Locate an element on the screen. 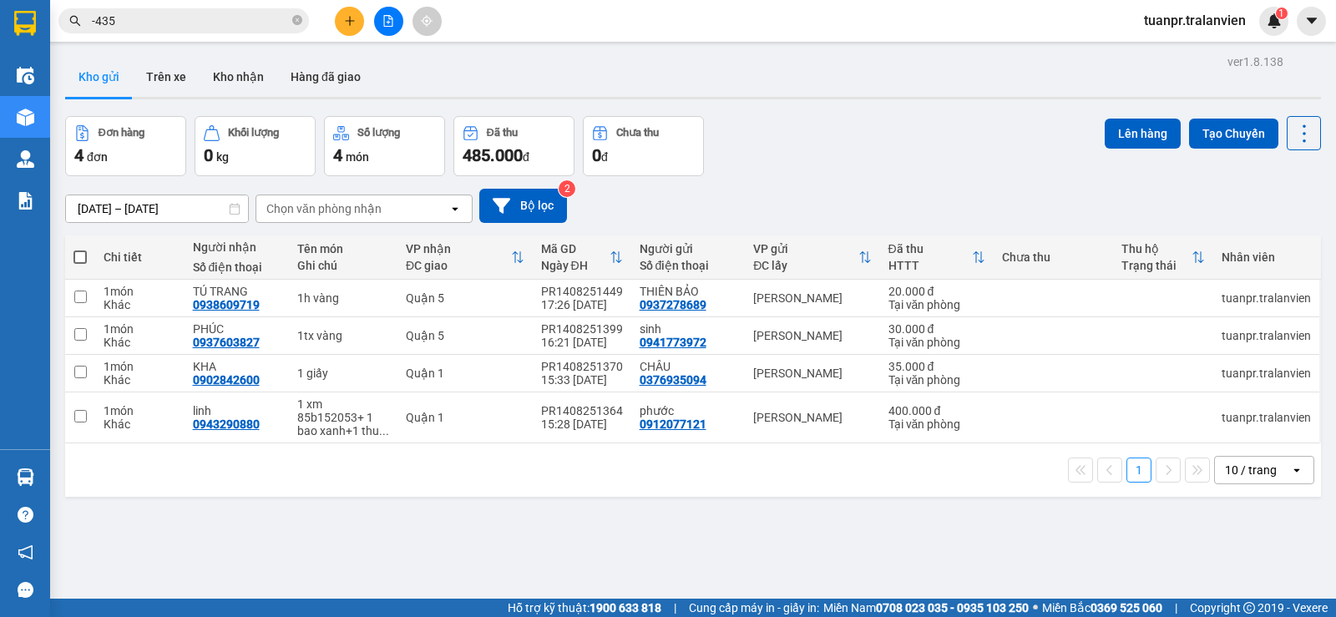 The image size is (1336, 617). span: 485.000 is located at coordinates (493, 155).